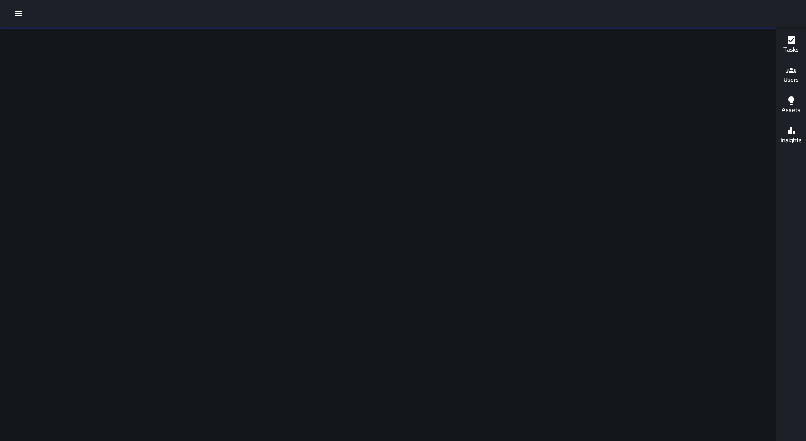 Image resolution: width=806 pixels, height=441 pixels. I want to click on button: Tasks, so click(791, 45).